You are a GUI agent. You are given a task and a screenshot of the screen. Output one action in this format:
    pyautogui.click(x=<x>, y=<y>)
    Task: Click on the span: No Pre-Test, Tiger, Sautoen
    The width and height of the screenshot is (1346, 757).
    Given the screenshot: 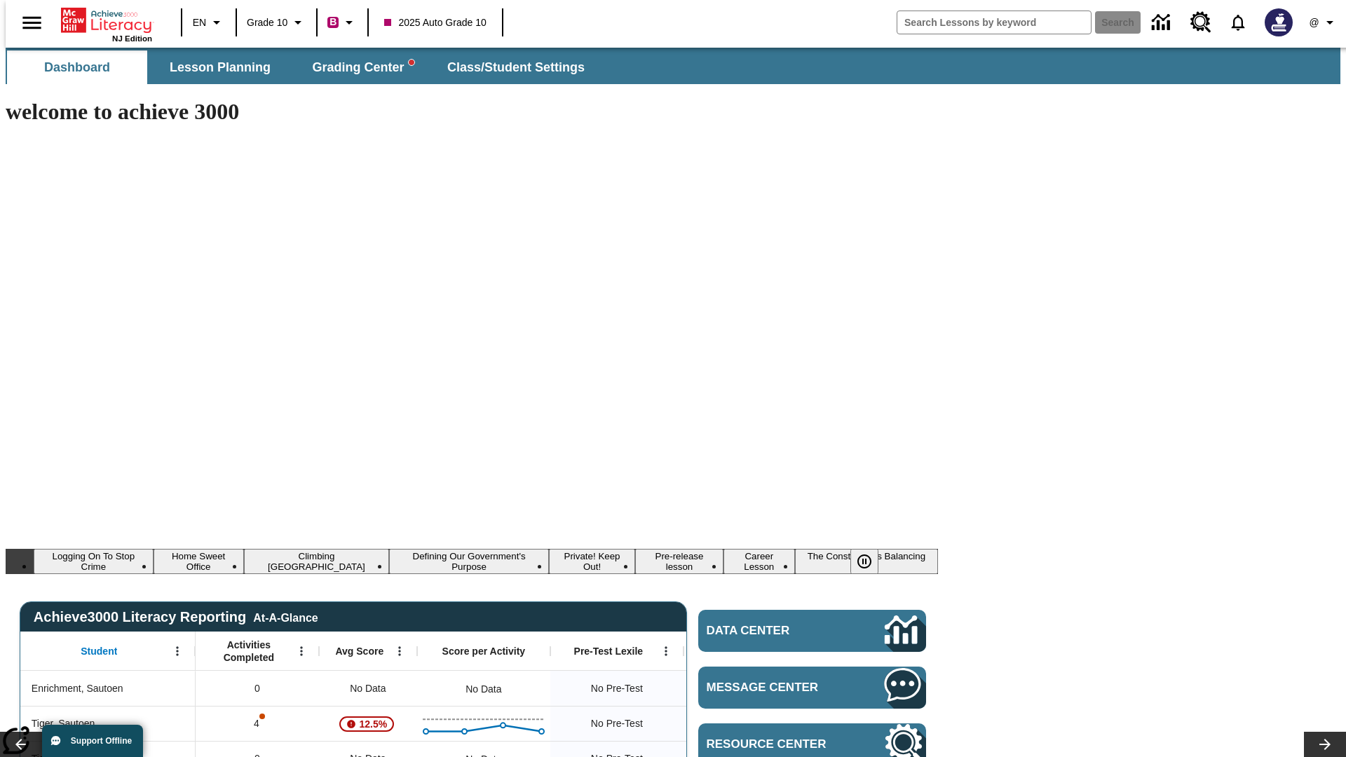 What is the action you would take?
    pyautogui.click(x=617, y=723)
    